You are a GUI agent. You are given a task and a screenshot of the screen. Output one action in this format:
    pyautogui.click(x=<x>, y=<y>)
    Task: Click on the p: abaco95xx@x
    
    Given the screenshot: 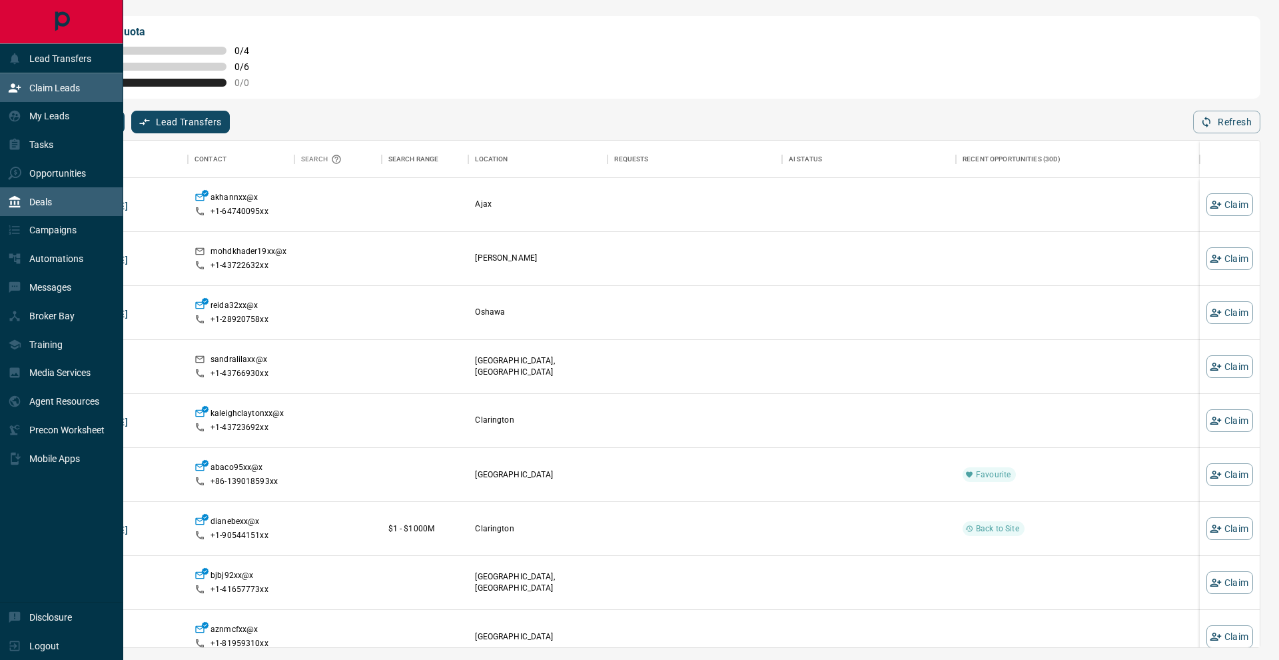 What is the action you would take?
    pyautogui.click(x=237, y=468)
    